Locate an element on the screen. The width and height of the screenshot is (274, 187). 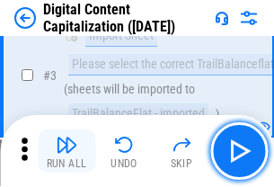
img: Skip is located at coordinates (181, 145).